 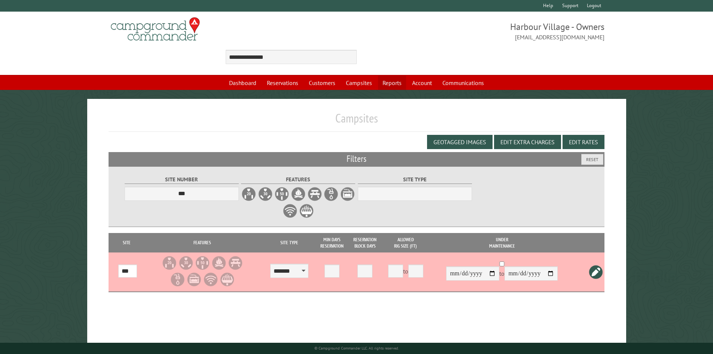 I want to click on button: Edit Extra Charges, so click(x=527, y=142).